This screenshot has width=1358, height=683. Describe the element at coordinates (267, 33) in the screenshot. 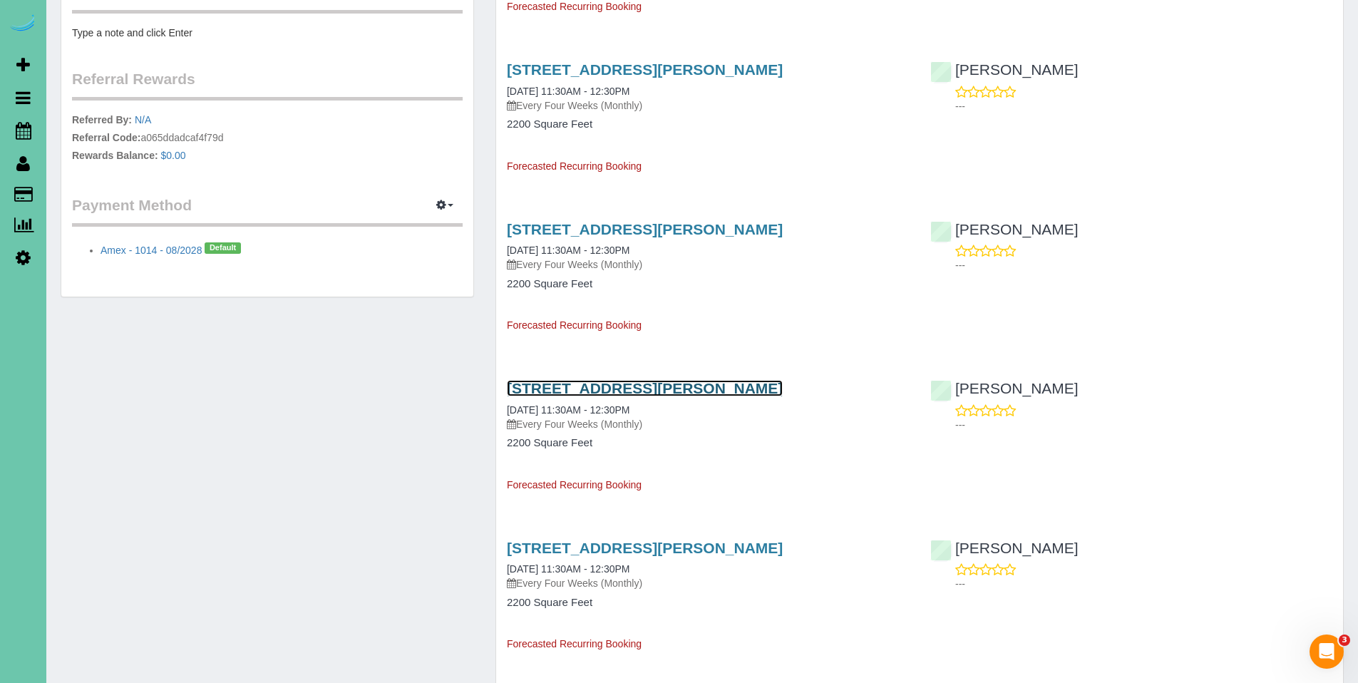

I see `pre: Type a note and click Enter` at that location.